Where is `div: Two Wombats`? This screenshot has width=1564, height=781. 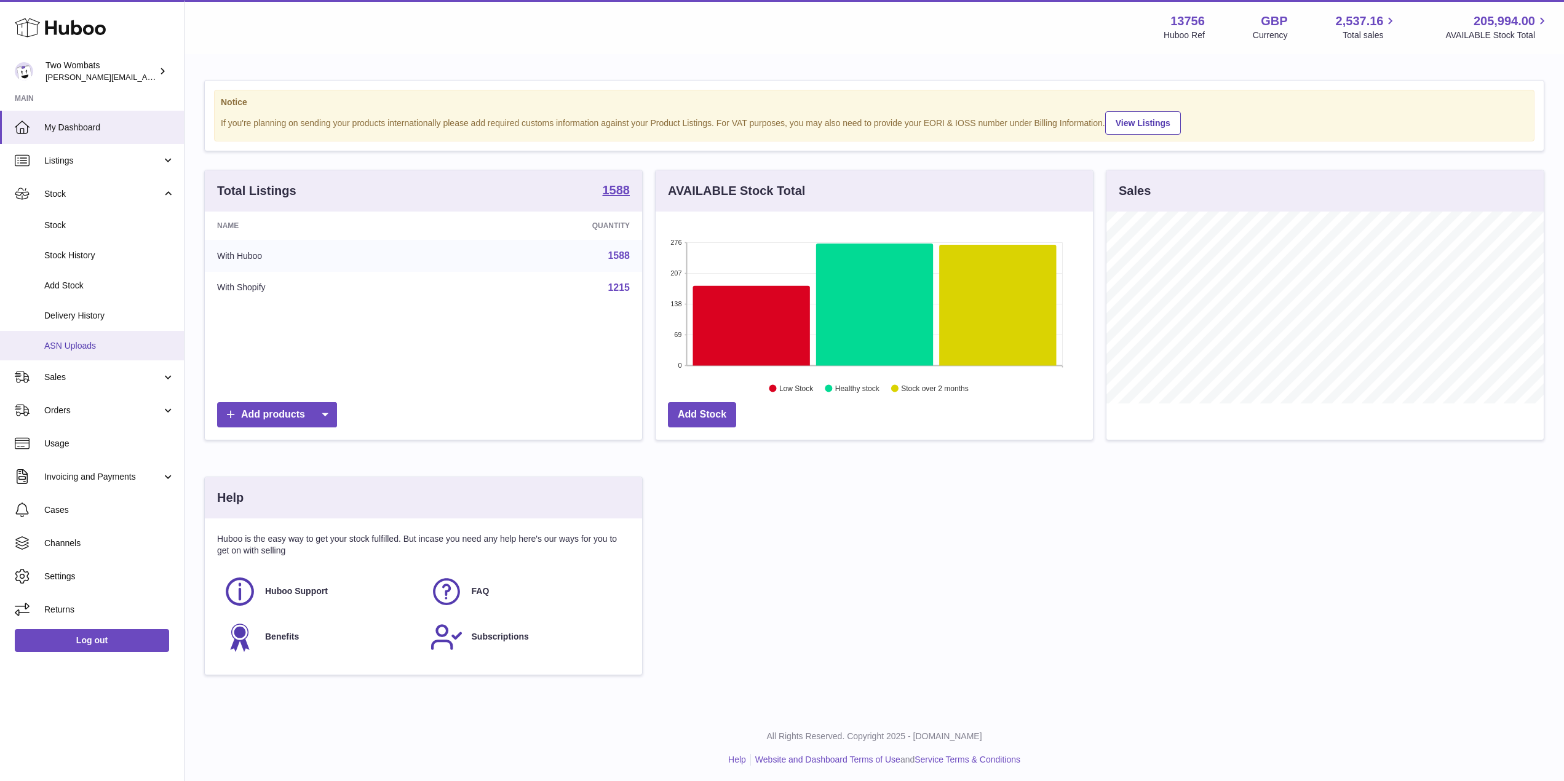
div: Two Wombats is located at coordinates (101, 71).